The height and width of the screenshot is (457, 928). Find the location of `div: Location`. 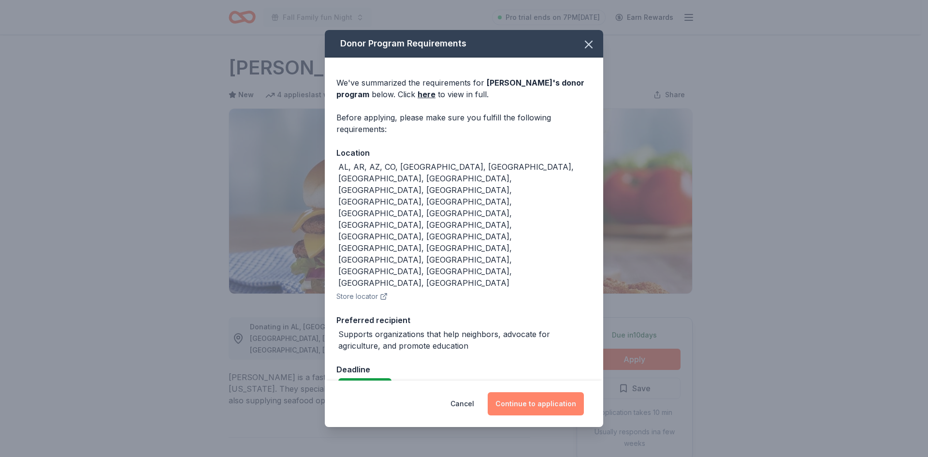

div: Location is located at coordinates (464, 153).